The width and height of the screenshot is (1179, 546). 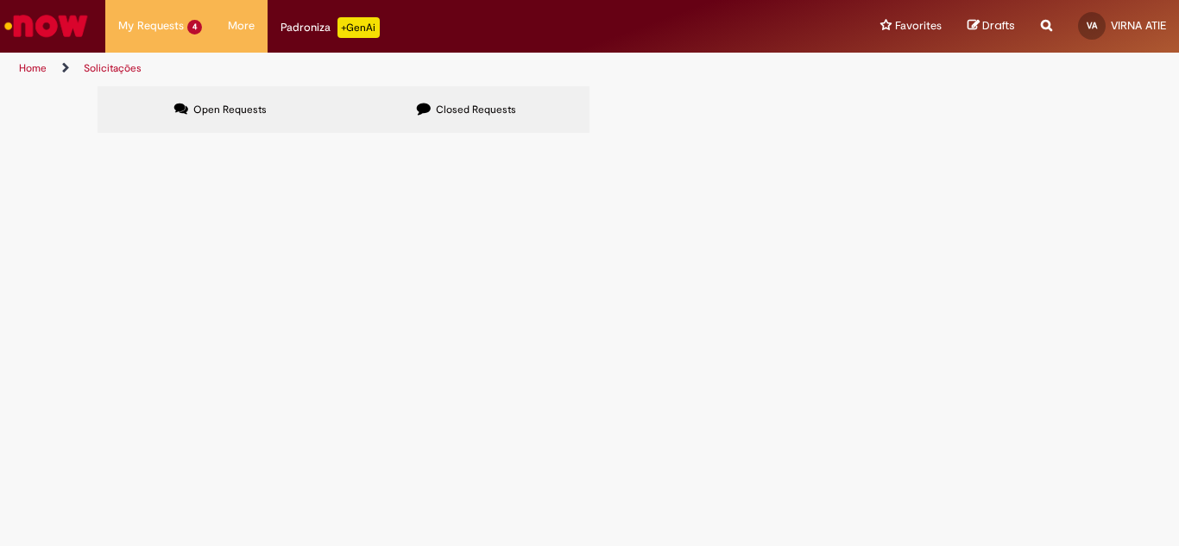 What do you see at coordinates (918, 26) in the screenshot?
I see `span: Favorites` at bounding box center [918, 26].